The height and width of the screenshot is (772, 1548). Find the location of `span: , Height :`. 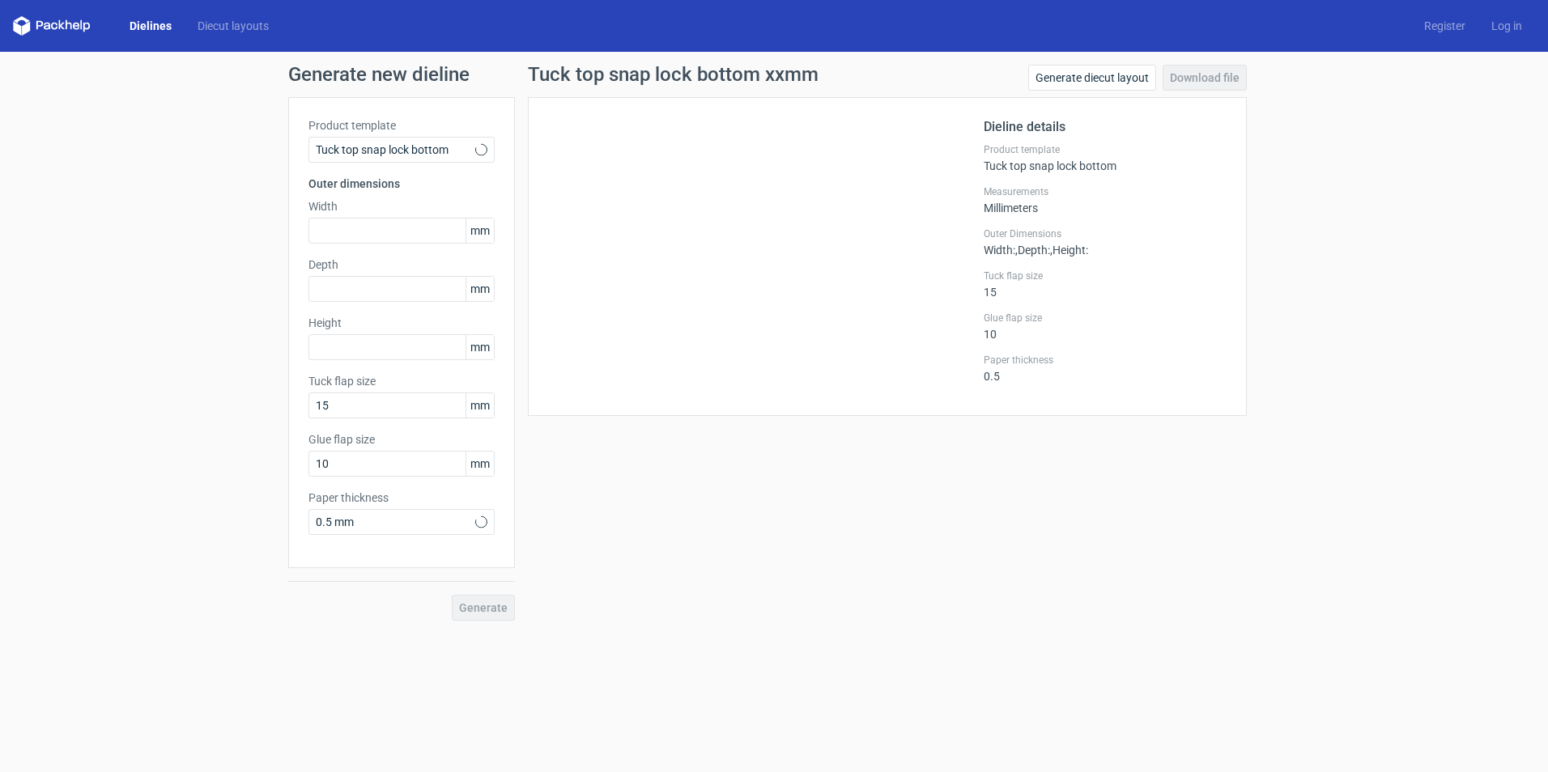

span: , Height : is located at coordinates (1069, 250).